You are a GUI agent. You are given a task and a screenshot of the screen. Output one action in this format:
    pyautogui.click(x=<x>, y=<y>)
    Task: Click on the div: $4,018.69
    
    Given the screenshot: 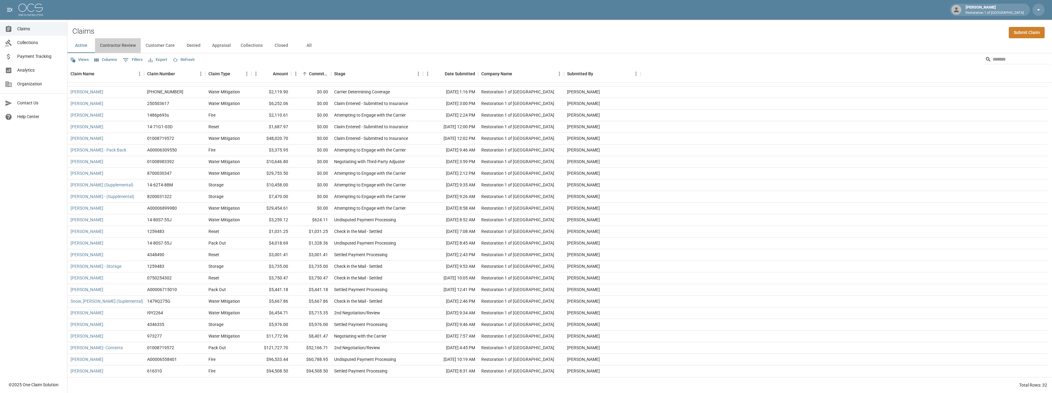 What is the action you would take?
    pyautogui.click(x=271, y=244)
    